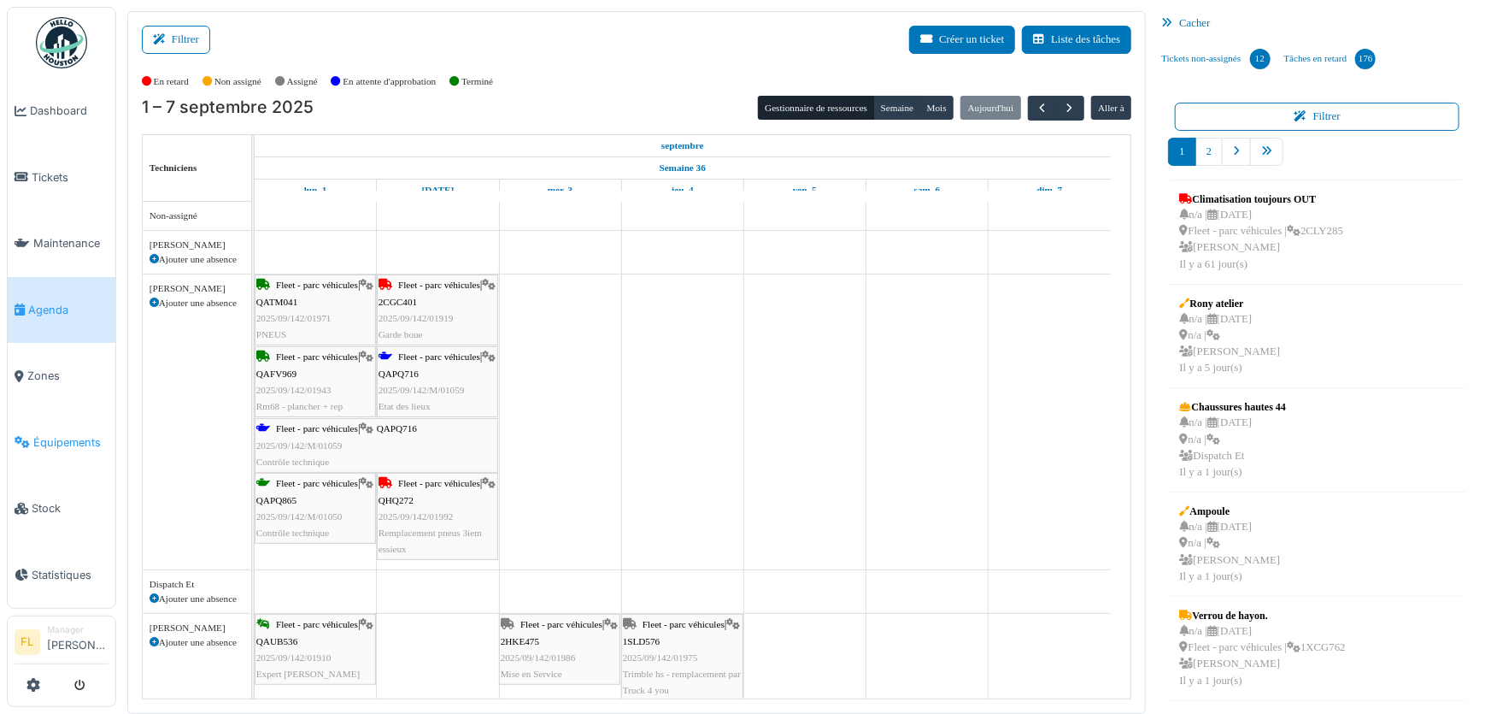  Describe the element at coordinates (1077, 39) in the screenshot. I see `button: Liste des tâches` at that location.